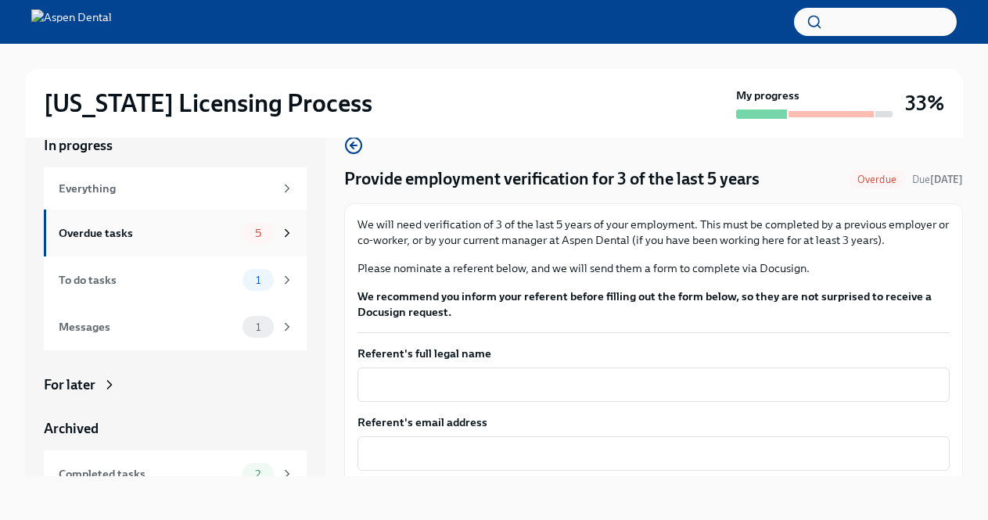 This screenshot has height=520, width=988. Describe the element at coordinates (258, 233) in the screenshot. I see `span: 5` at that location.